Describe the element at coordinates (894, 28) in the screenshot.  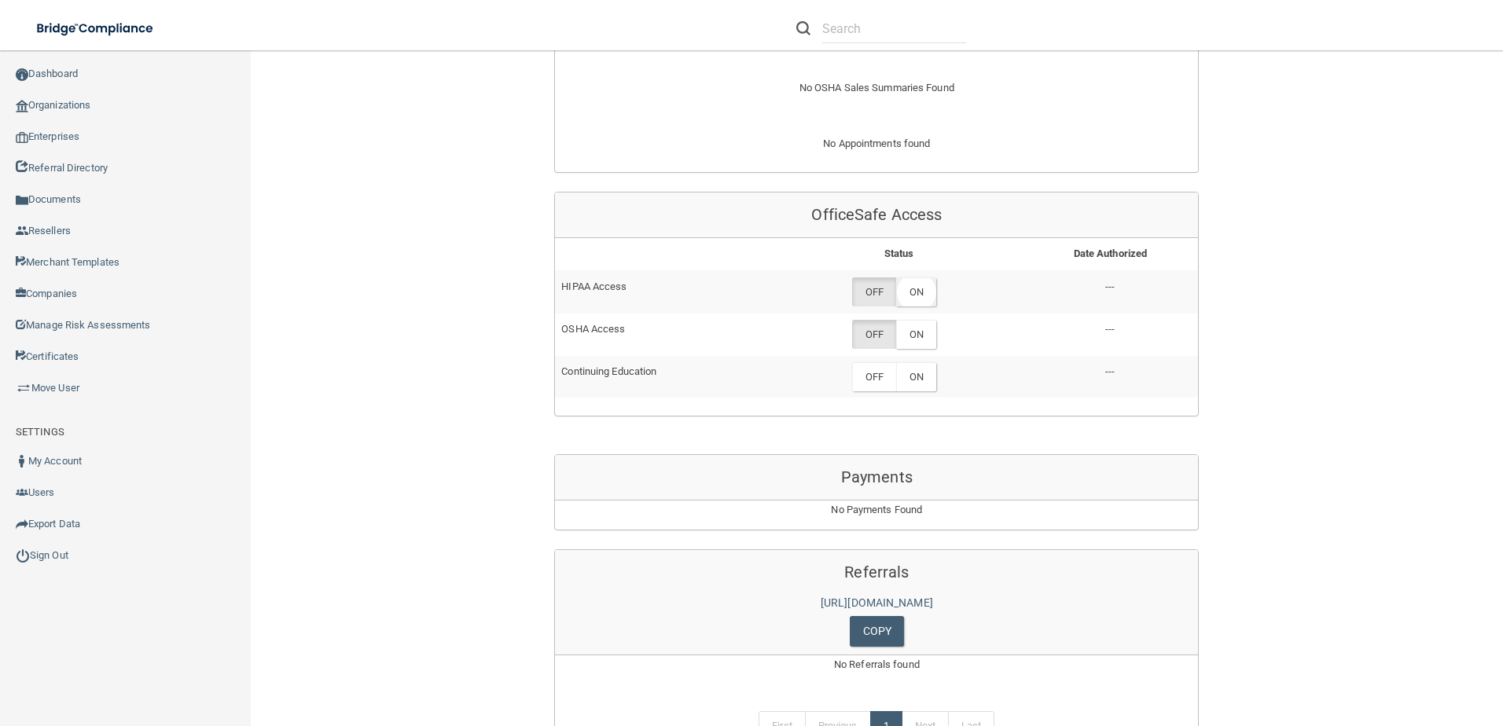
I see `input: Search` at that location.